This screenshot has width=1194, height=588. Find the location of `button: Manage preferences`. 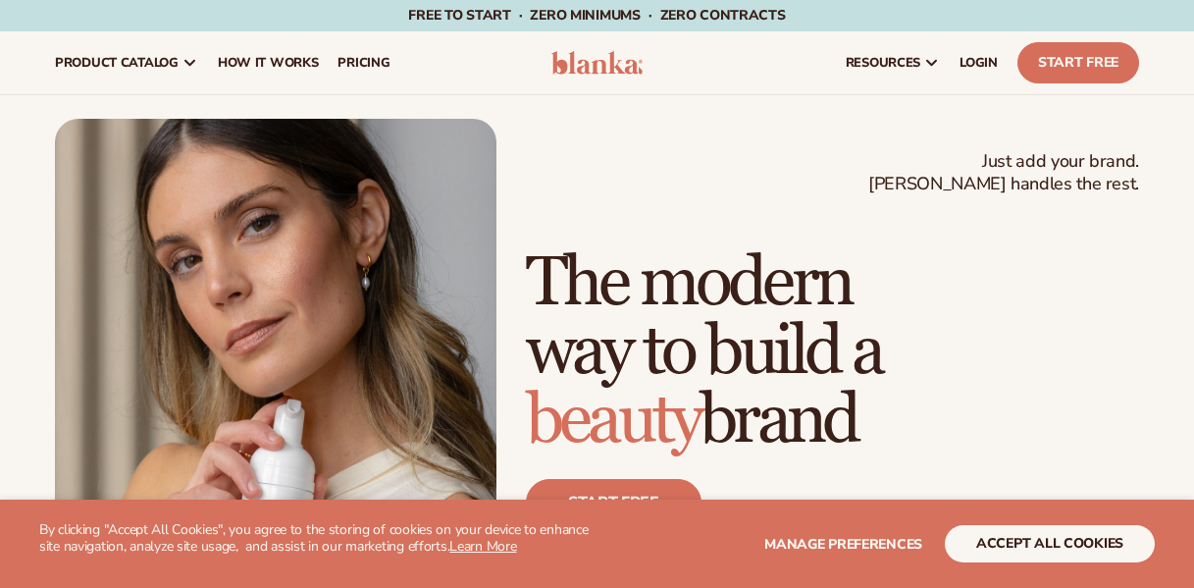

button: Manage preferences is located at coordinates (843, 544).